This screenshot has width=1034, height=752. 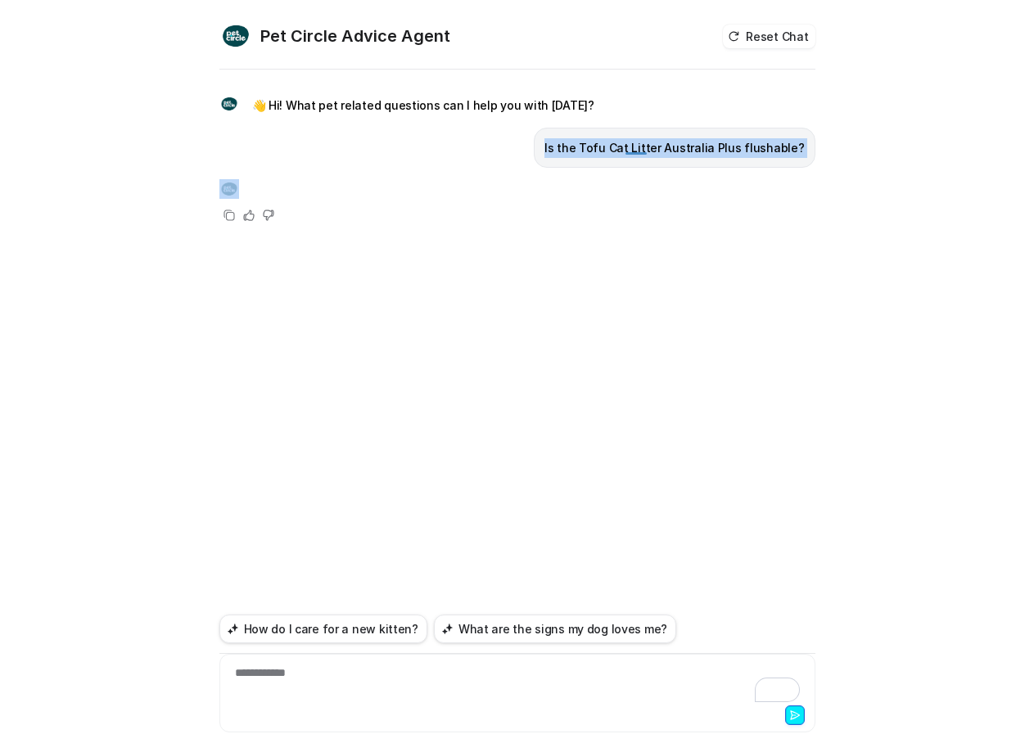 What do you see at coordinates (517, 684) in the screenshot?
I see `div: To enrich screen reader interactions, please activate Accessibility in Grammarly extension settings` at bounding box center [517, 684].